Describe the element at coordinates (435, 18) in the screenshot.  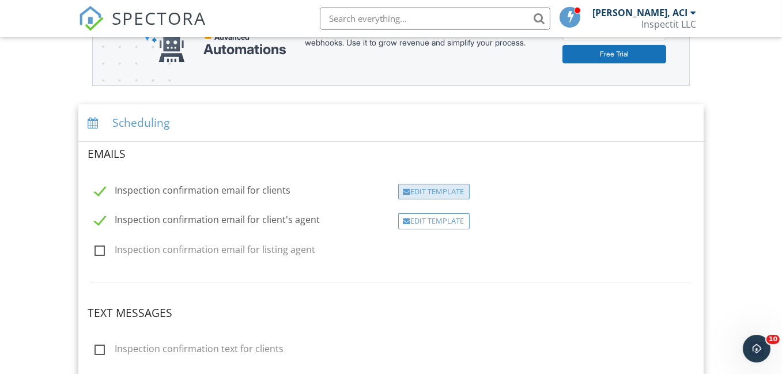
I see `input: Search everything...` at that location.